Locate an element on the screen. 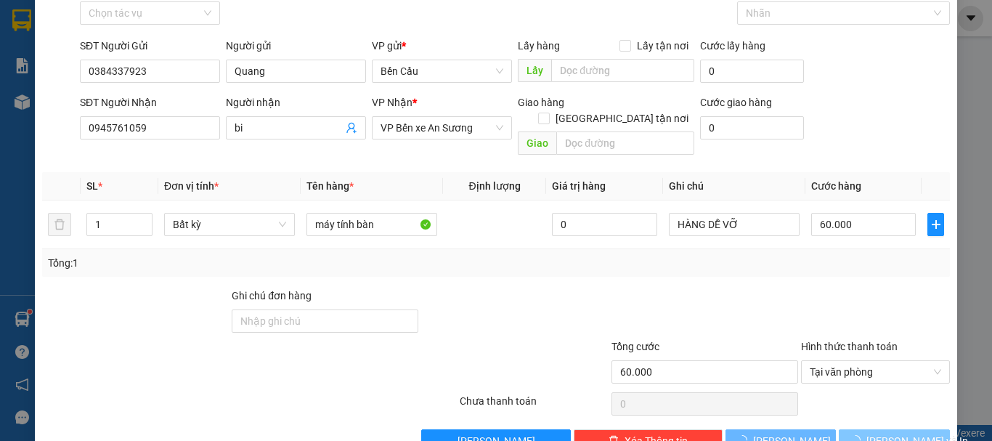  strong: ĐỒNG PHƯỚC is located at coordinates (157, 14).